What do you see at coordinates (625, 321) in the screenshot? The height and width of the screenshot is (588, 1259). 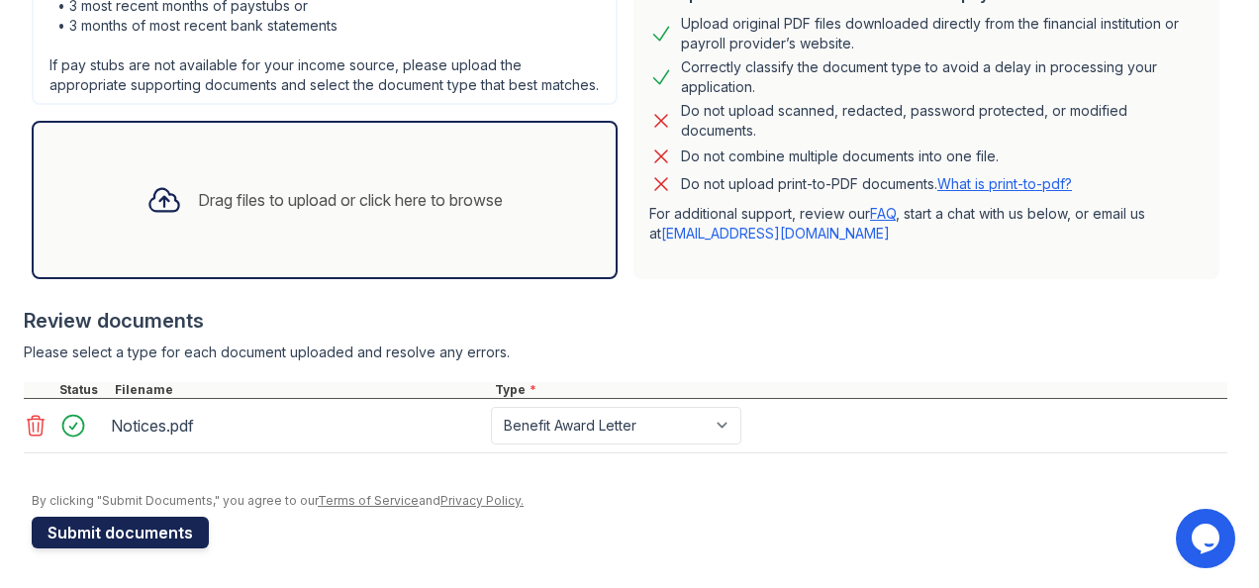 I see `div: Review documents` at bounding box center [625, 321].